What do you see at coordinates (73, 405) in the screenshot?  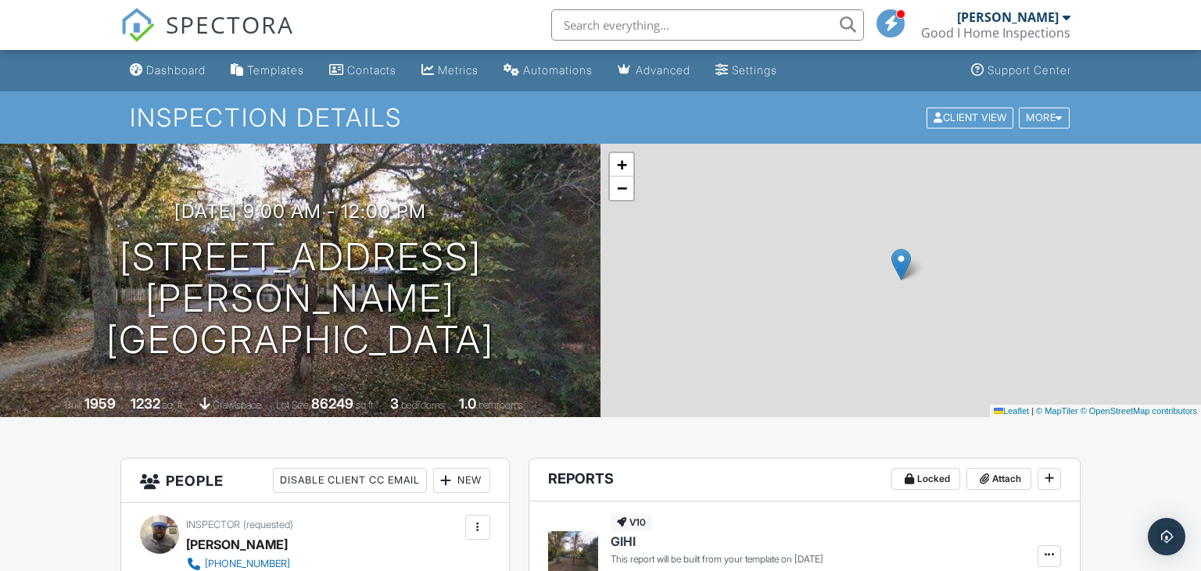 I see `span: Built` at bounding box center [73, 405].